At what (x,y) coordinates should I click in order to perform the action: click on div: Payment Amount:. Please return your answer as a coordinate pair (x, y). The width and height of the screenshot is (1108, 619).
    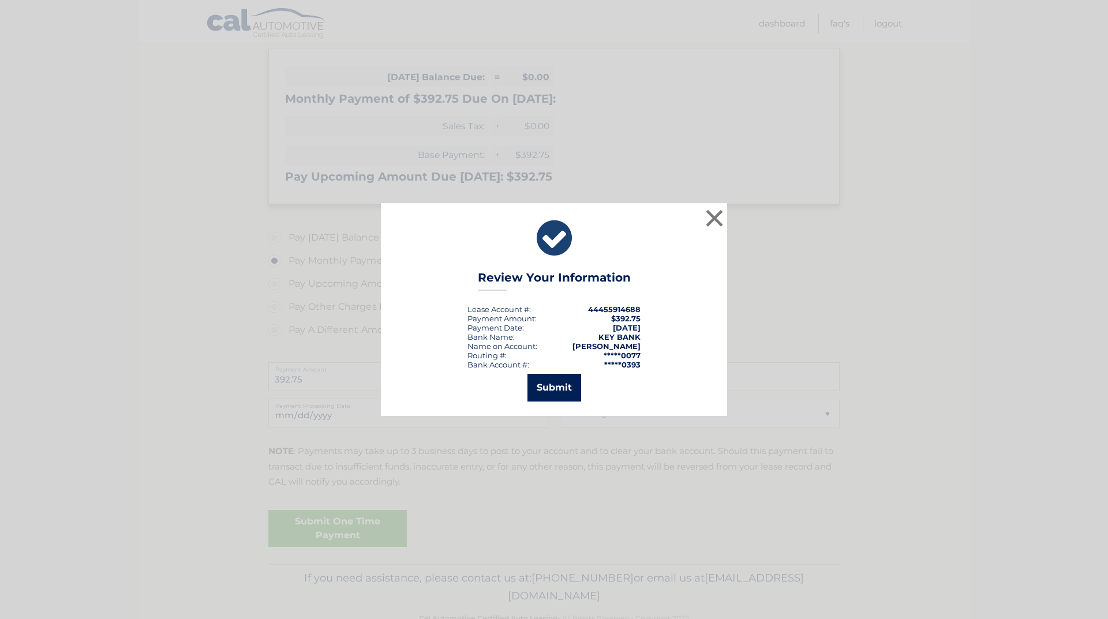
    Looking at the image, I should click on (502, 319).